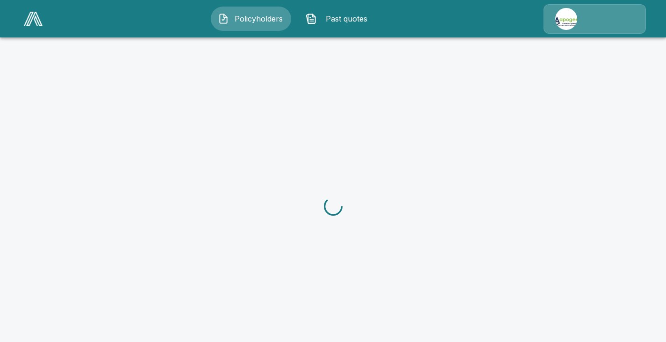 Image resolution: width=666 pixels, height=342 pixels. What do you see at coordinates (339, 19) in the screenshot?
I see `button: Past quotes IconPast quotes` at bounding box center [339, 19].